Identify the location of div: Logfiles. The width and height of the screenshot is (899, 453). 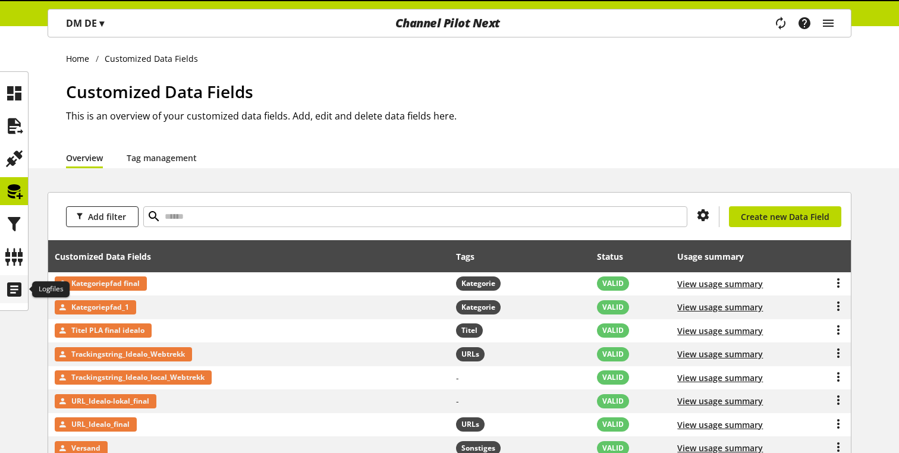
(51, 289).